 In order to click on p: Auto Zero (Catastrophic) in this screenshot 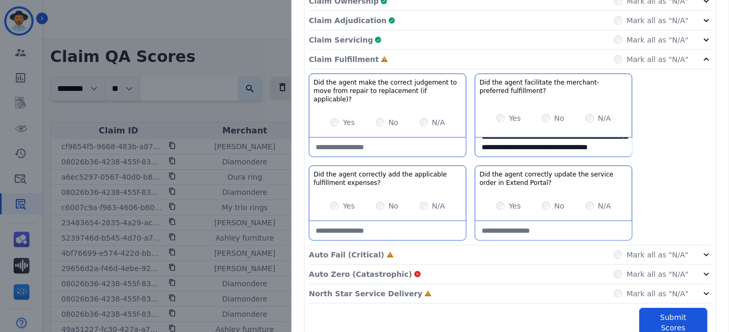, I will do `click(360, 274)`.